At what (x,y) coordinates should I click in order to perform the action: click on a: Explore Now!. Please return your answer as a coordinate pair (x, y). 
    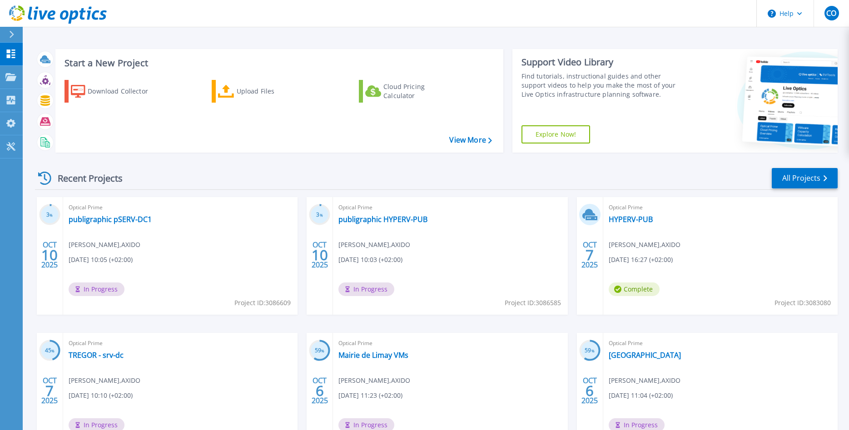
    Looking at the image, I should click on (556, 134).